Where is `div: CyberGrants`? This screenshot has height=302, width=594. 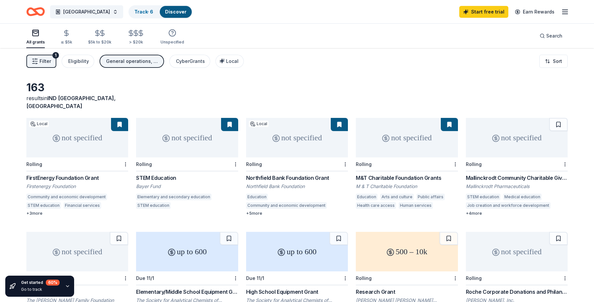
div: CyberGrants is located at coordinates (190, 61).